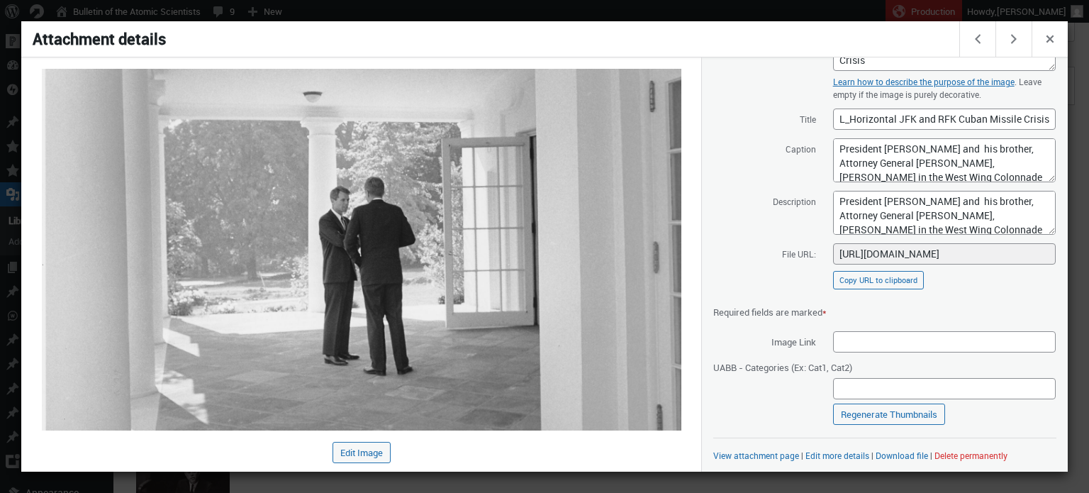 This screenshot has width=1089, height=493. I want to click on button: Copy URL to clipboard, so click(878, 280).